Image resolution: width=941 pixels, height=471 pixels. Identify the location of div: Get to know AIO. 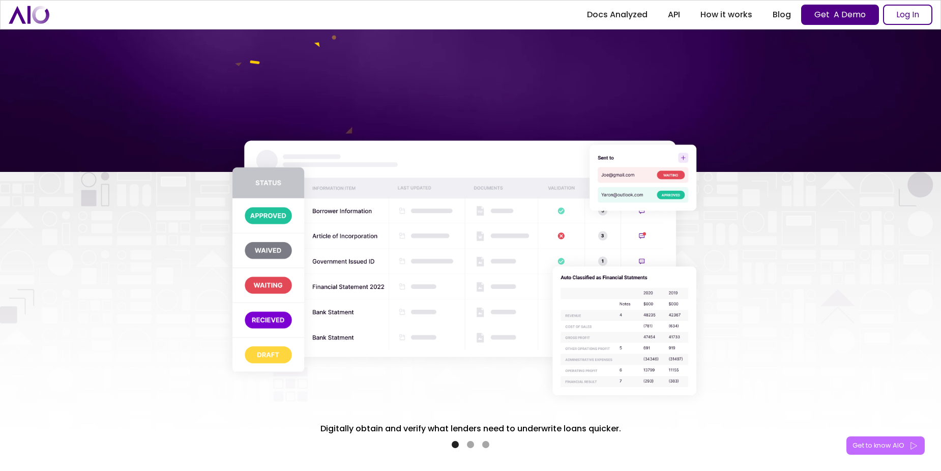
(879, 446).